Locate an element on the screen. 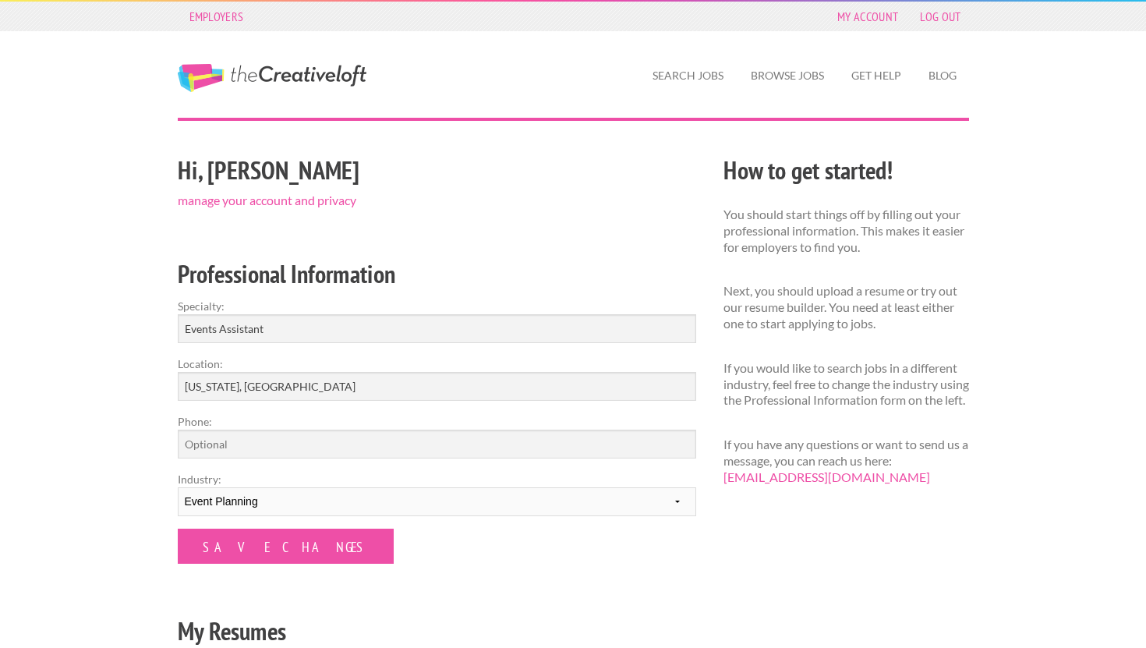  p: Next, you should upload a resume or try out our resume builder. You need at least either one to s... is located at coordinates (846, 307).